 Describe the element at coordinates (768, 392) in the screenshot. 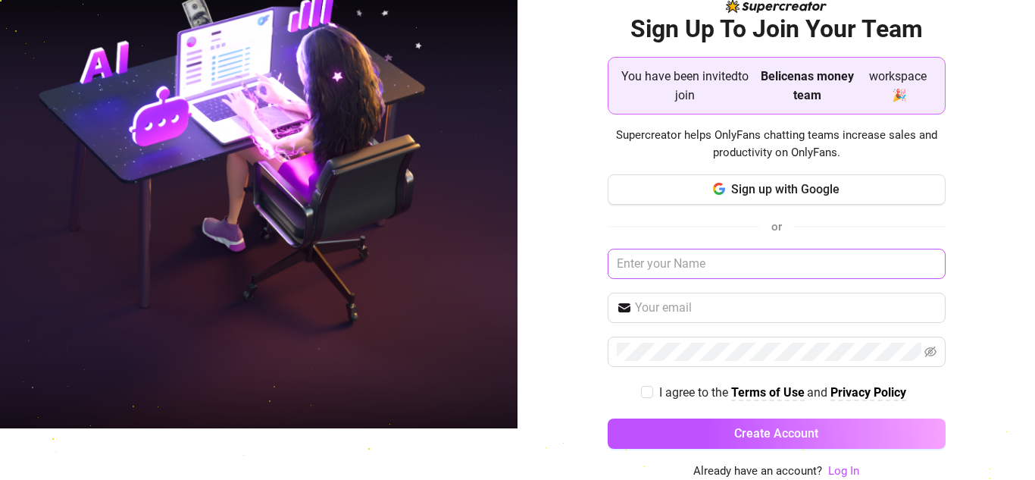

I see `strong: Terms of Use` at that location.